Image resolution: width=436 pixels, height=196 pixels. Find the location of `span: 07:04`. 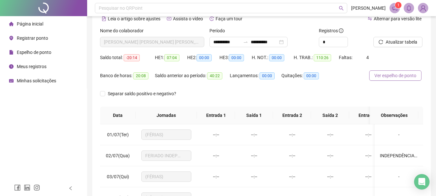

span: 07:04 is located at coordinates (172, 58).